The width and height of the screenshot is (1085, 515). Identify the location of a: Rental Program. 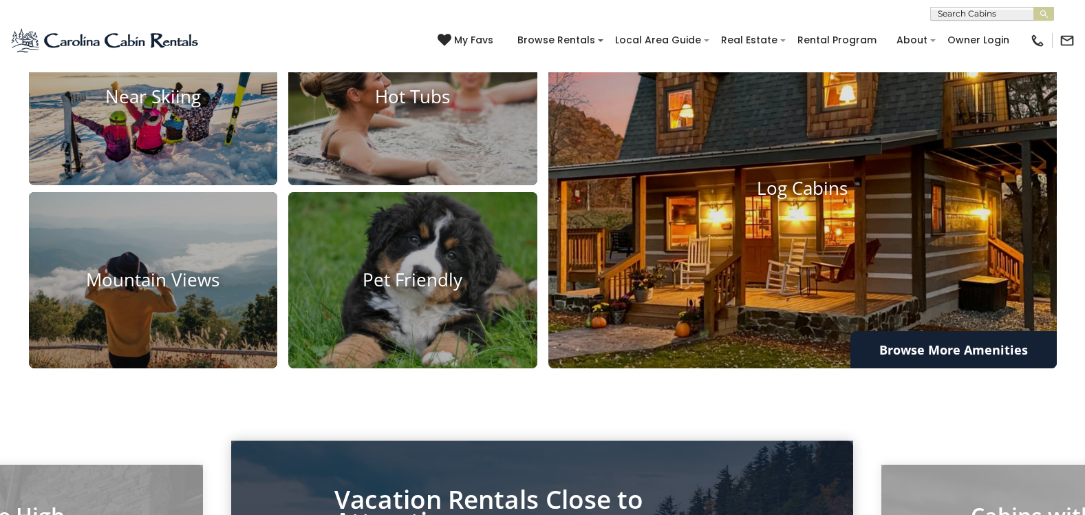
(837, 40).